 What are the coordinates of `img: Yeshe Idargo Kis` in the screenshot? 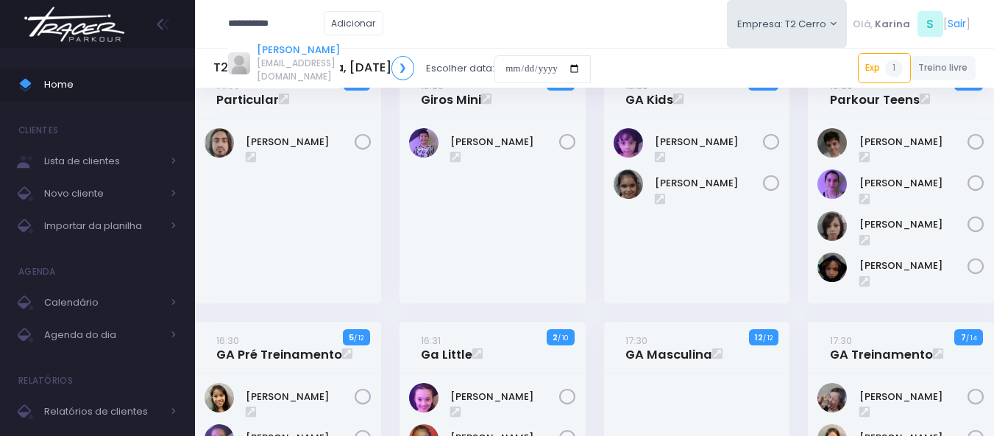 It's located at (832, 267).